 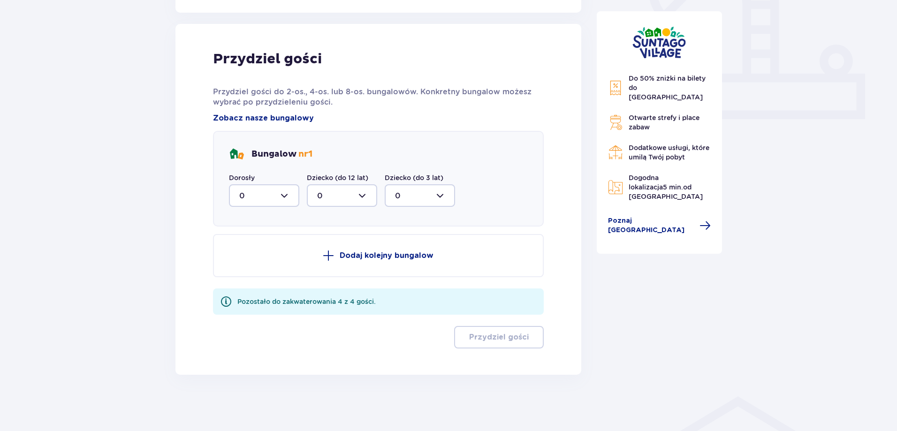 What do you see at coordinates (236, 154) in the screenshot?
I see `img: bungalows Icon` at bounding box center [236, 154].